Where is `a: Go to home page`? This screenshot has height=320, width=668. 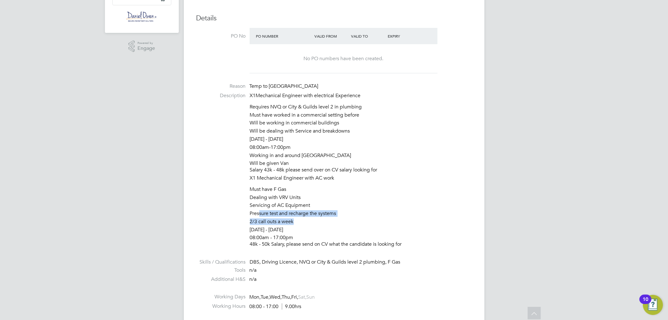 a: Go to home page is located at coordinates (142, 17).